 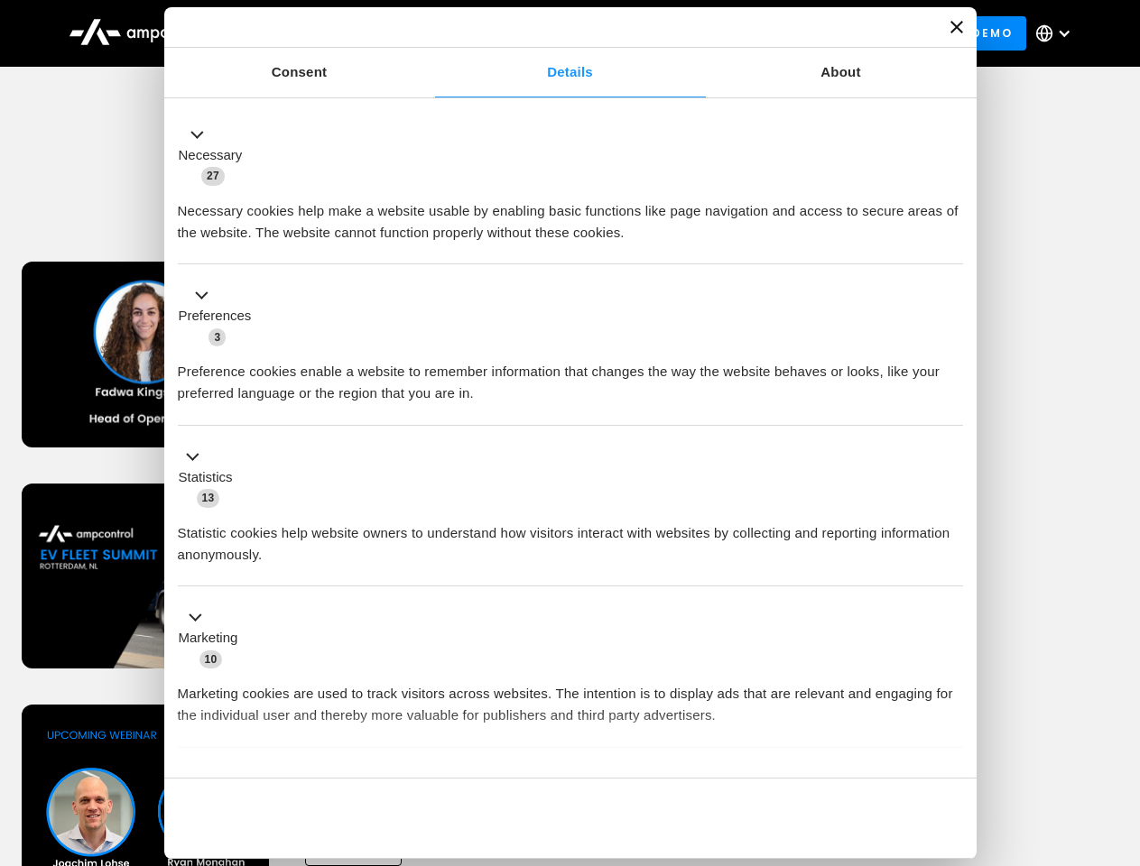 I want to click on span: 3, so click(x=217, y=338).